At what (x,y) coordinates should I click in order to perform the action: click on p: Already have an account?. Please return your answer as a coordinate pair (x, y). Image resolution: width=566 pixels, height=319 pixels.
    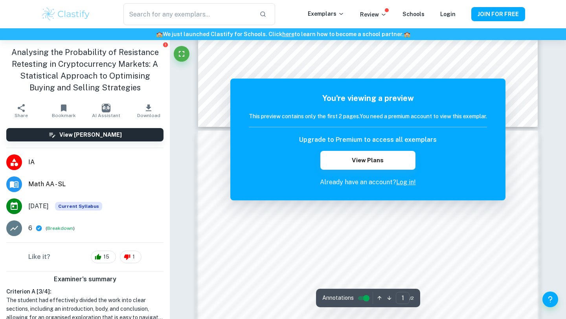
    Looking at the image, I should click on (368, 182).